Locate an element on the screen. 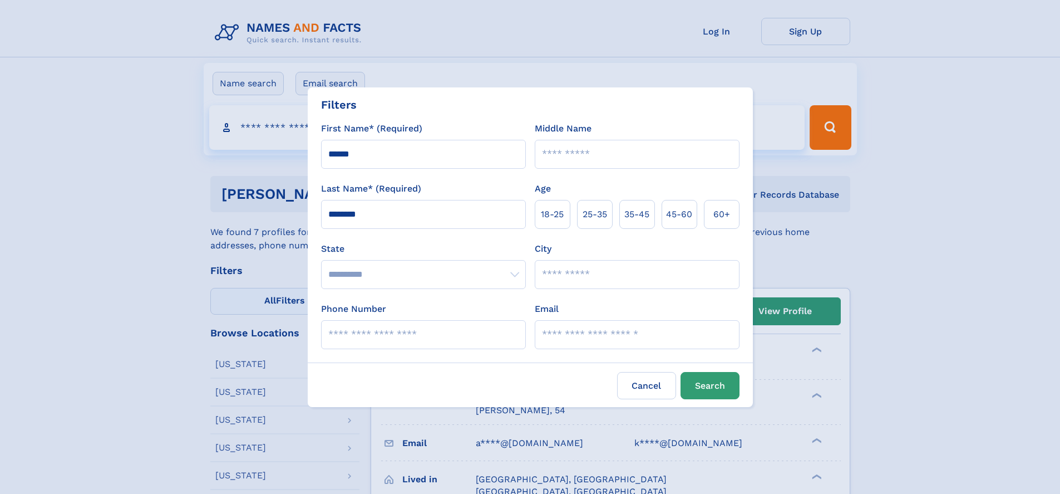 This screenshot has width=1060, height=494. label: Age is located at coordinates (543, 189).